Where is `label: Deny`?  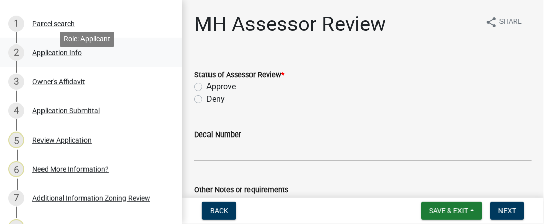
label: Deny is located at coordinates (215, 99).